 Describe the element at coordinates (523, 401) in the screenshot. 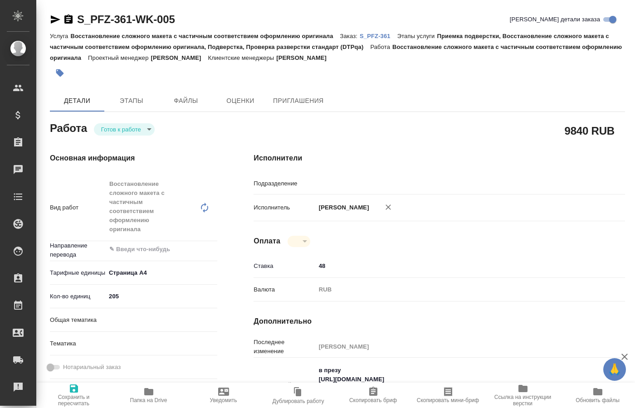

I see `span: Ссылка на инструкции верстки` at that location.